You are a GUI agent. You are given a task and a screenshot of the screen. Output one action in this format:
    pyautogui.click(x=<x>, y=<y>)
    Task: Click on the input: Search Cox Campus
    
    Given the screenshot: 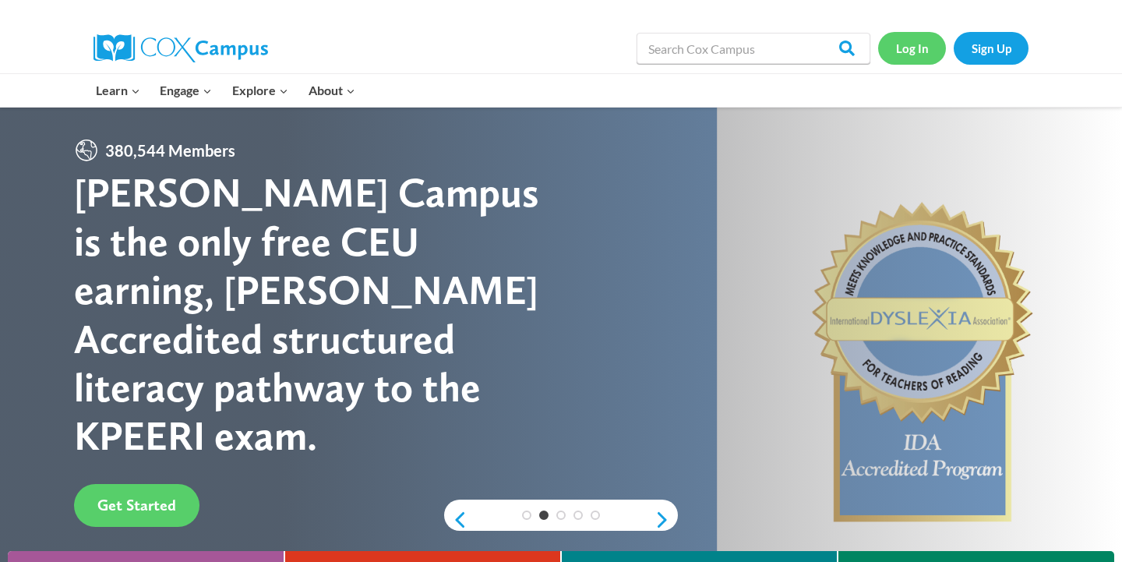 What is the action you would take?
    pyautogui.click(x=753, y=48)
    